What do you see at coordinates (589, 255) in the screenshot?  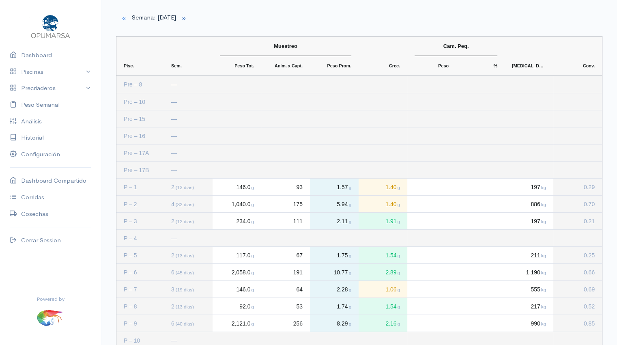 I see `span: 0.25` at bounding box center [589, 255].